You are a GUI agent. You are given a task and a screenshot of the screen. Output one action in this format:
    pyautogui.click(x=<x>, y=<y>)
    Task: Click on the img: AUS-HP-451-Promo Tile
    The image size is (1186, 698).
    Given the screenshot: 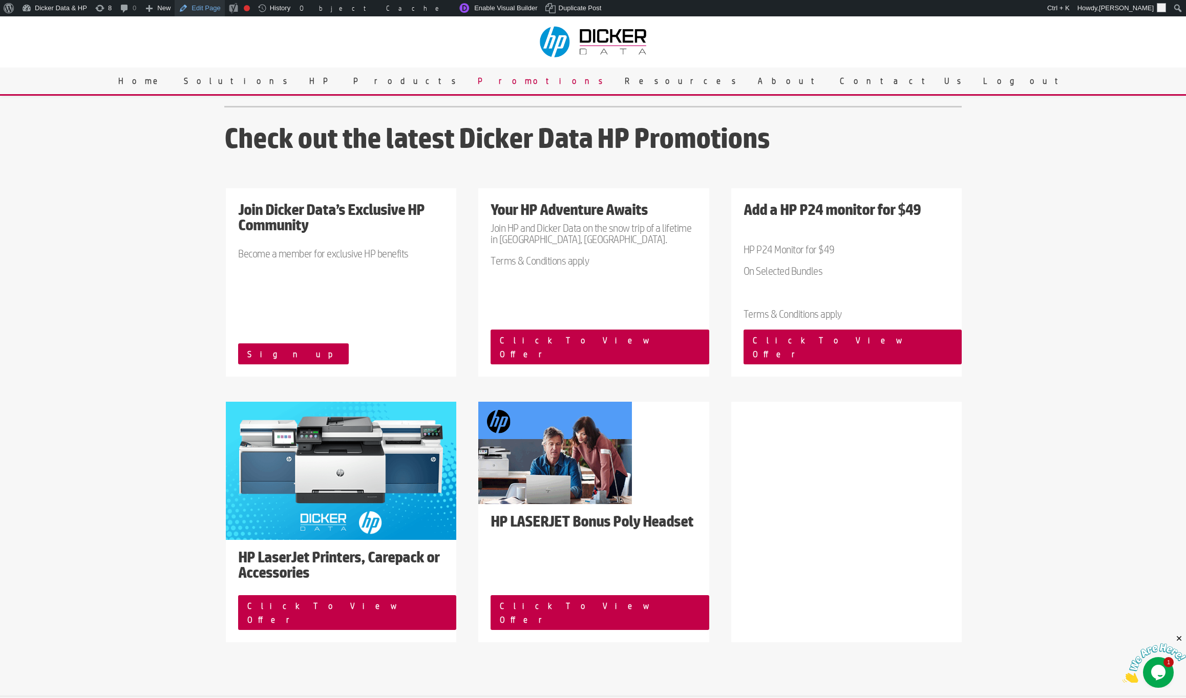 What is the action you would take?
    pyautogui.click(x=341, y=471)
    